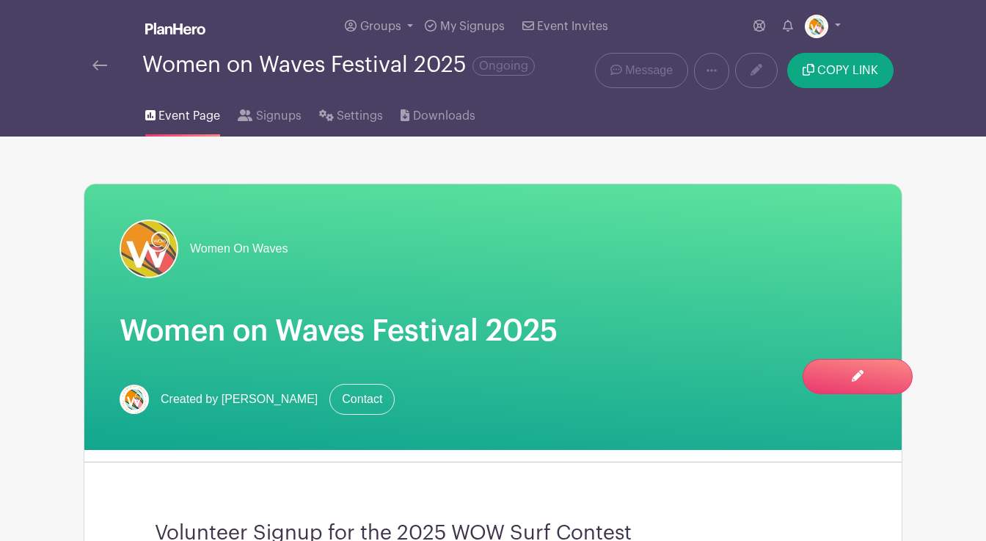 This screenshot has width=986, height=541. What do you see at coordinates (269, 113) in the screenshot?
I see `a: Signups` at bounding box center [269, 113].